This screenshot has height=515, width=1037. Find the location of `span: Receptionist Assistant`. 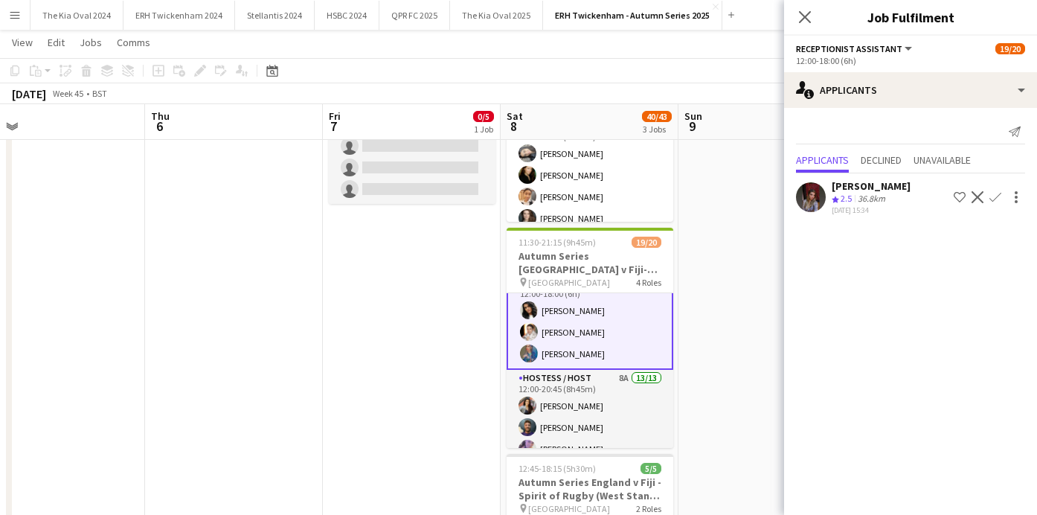

span: Receptionist Assistant is located at coordinates (849, 48).